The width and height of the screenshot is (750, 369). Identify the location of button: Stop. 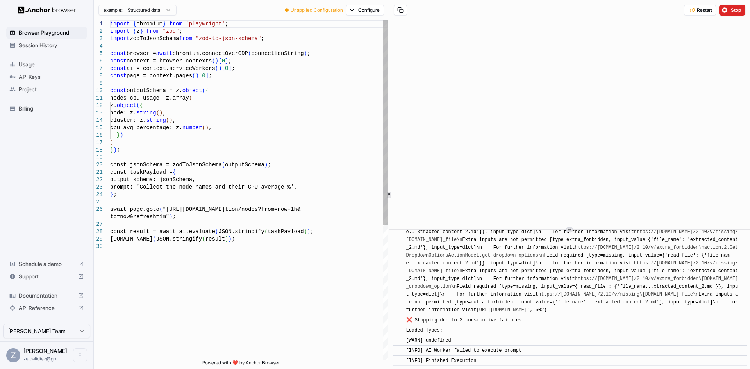
(732, 10).